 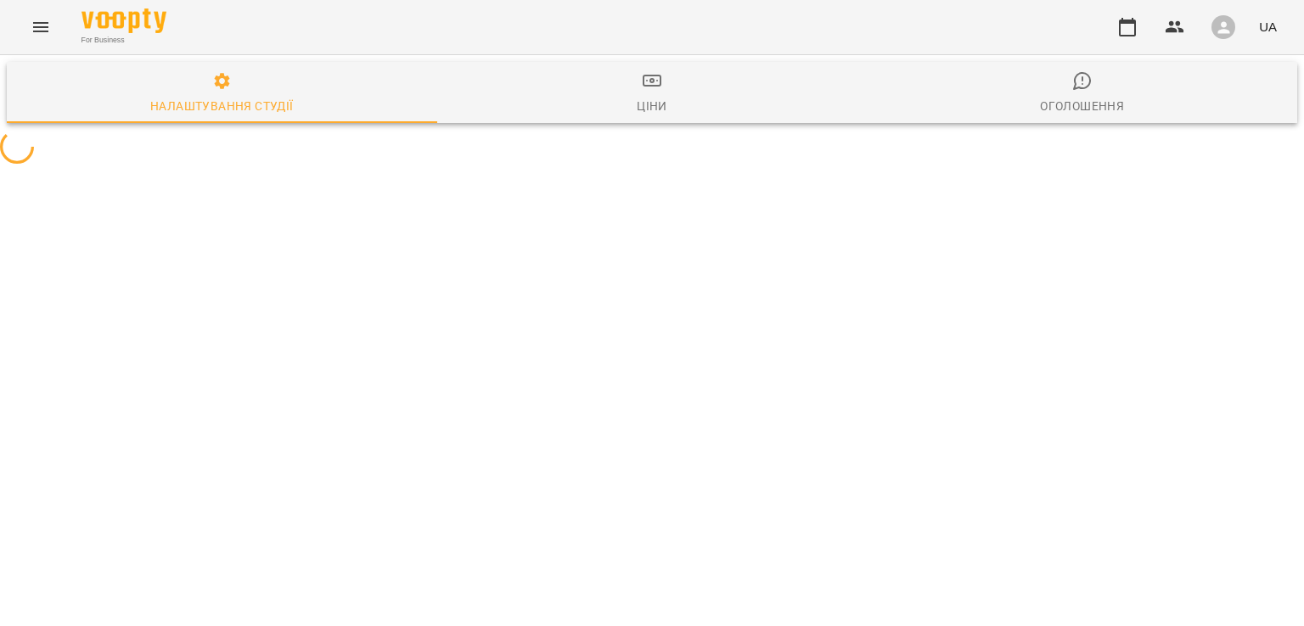 What do you see at coordinates (222, 106) in the screenshot?
I see `div: Налаштування студії` at bounding box center [222, 106].